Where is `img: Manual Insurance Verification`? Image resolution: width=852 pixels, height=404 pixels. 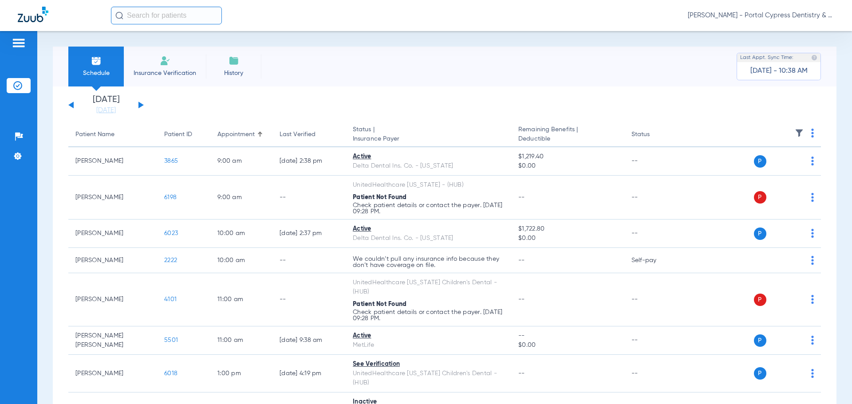
img: Manual Insurance Verification is located at coordinates (165, 61).